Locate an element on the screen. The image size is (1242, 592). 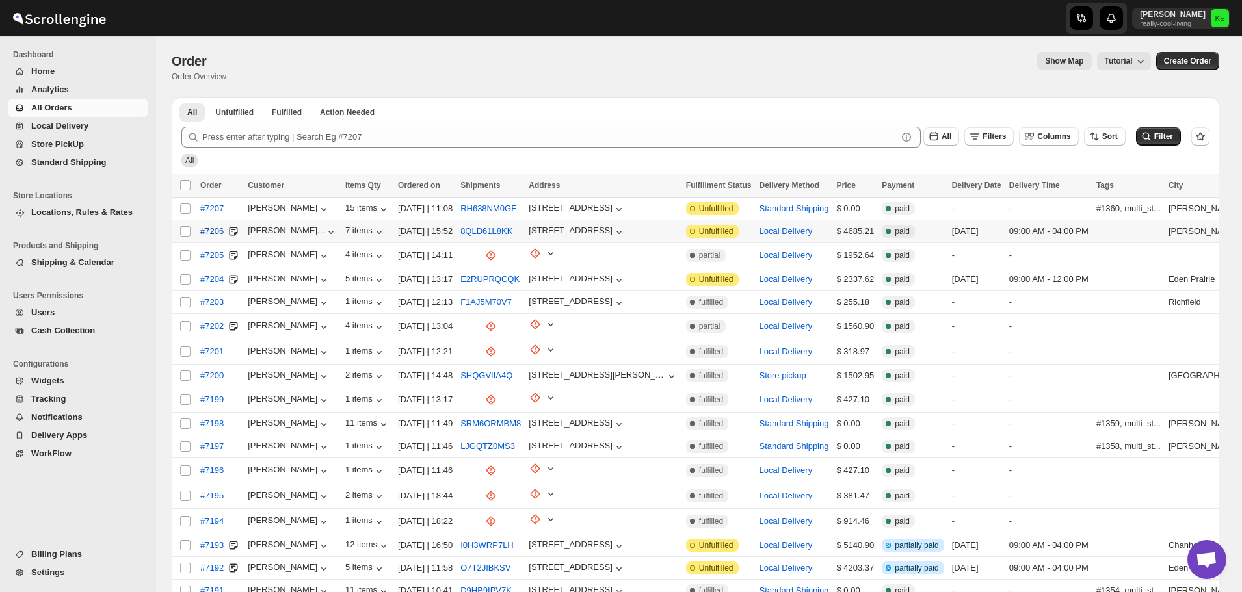
button: Create custom order is located at coordinates (1187, 61).